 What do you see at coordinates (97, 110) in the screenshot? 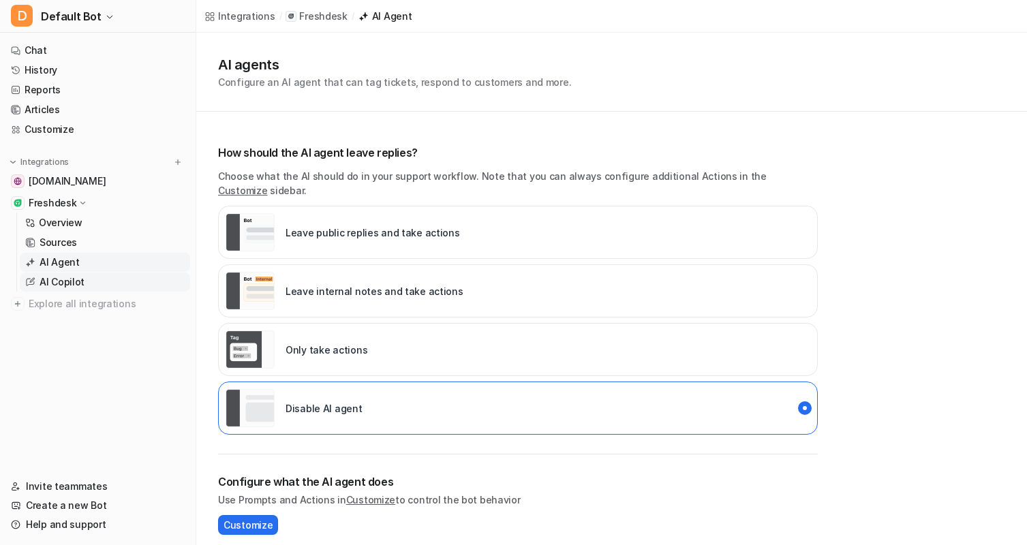
I see `a: Articles` at bounding box center [97, 110].